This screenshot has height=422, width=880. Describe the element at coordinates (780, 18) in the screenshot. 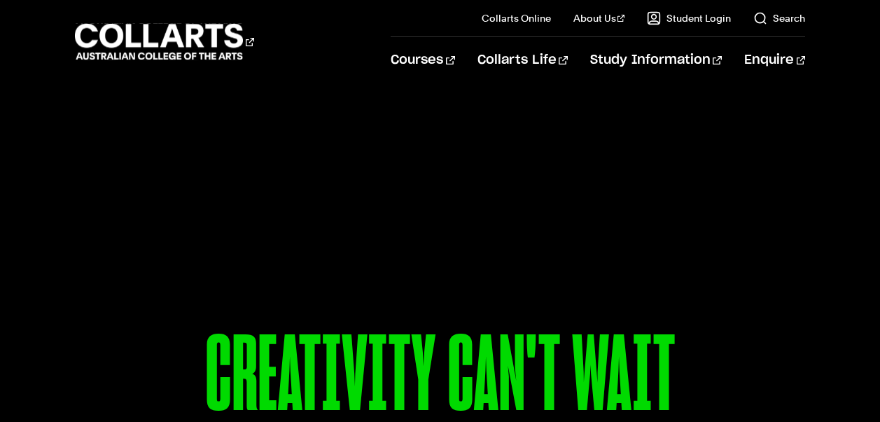

I see `a: Search` at that location.